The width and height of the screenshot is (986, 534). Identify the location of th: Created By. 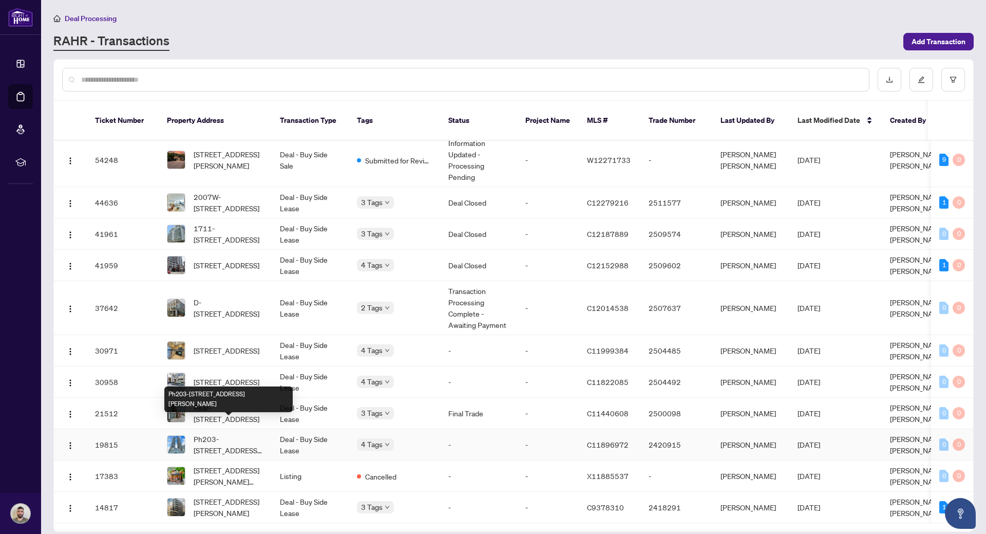
(913, 121).